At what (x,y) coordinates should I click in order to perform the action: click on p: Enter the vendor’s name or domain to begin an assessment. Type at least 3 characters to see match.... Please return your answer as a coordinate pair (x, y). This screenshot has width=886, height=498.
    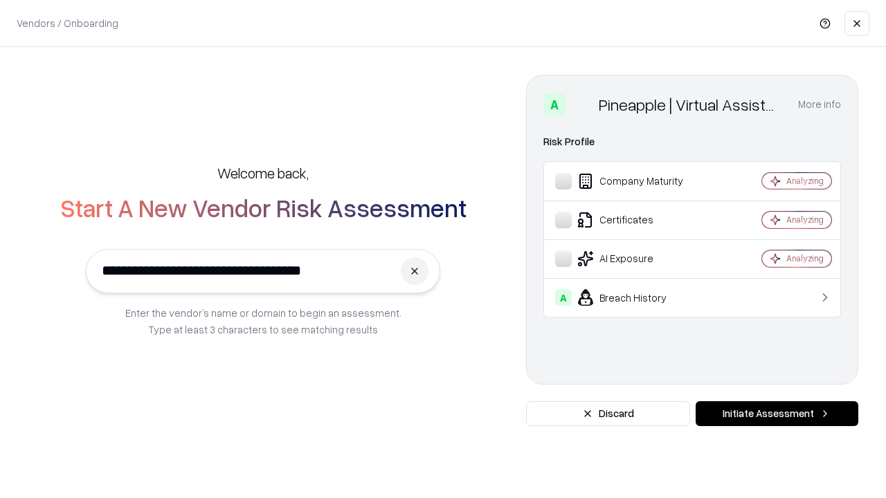
    Looking at the image, I should click on (263, 321).